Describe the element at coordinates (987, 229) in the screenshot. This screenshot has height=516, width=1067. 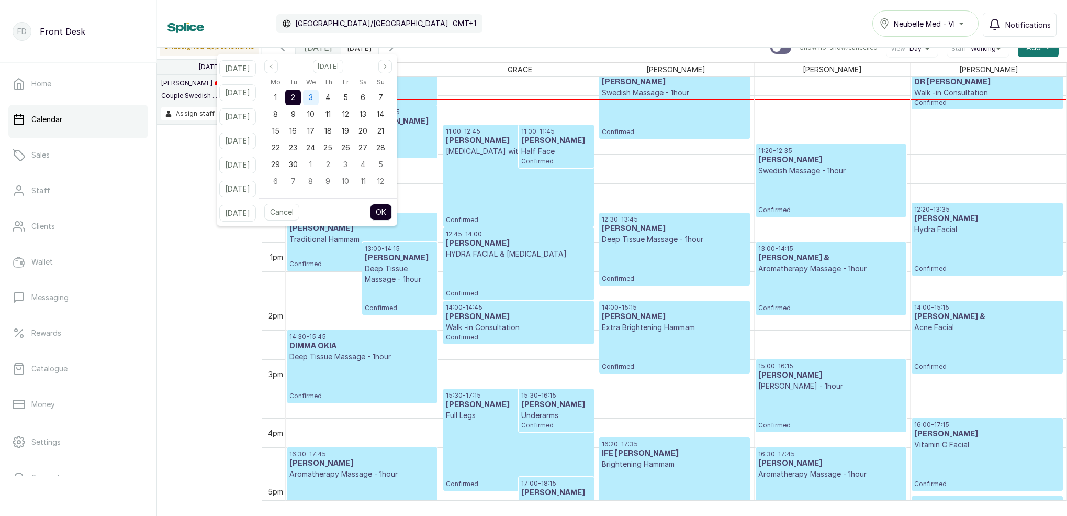
I see `p: Hydra Facial` at that location.